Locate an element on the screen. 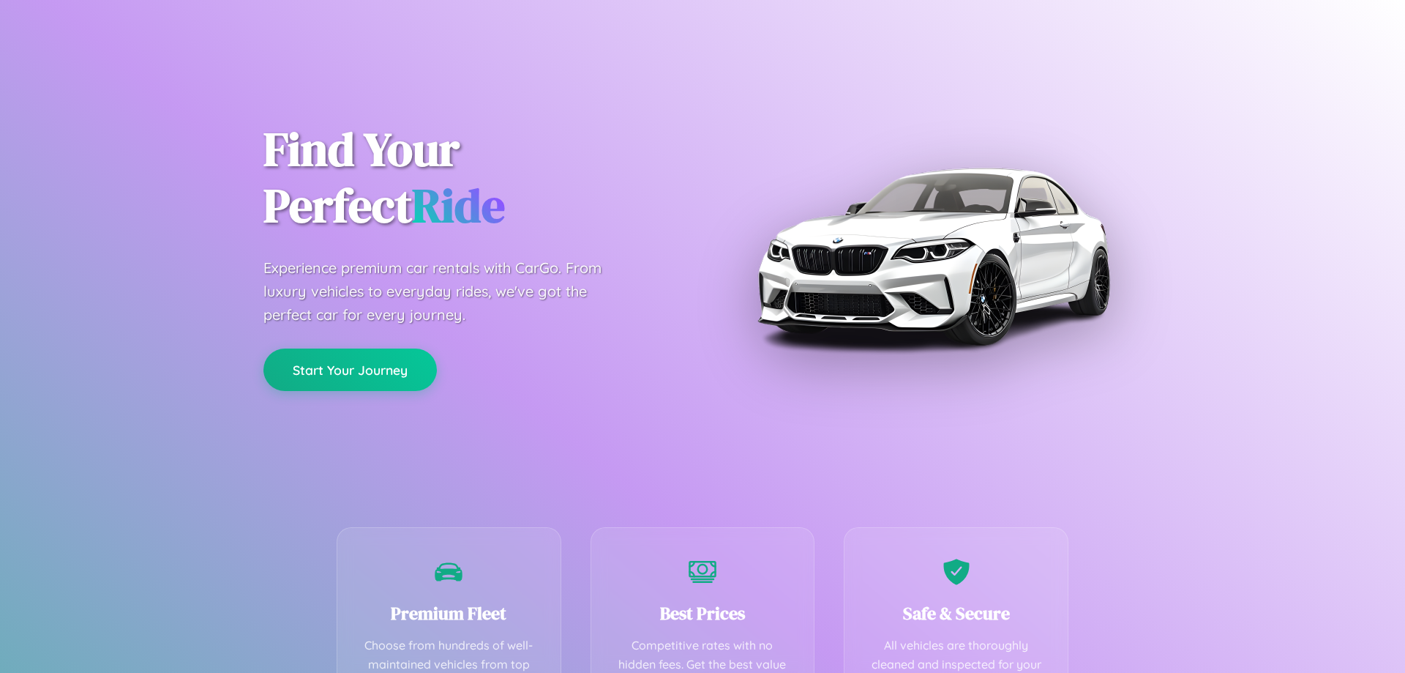 The image size is (1405, 673). p: Experience premium car rentals with CarGo. From luxury vehicles to everyday rides, we've got the ... is located at coordinates (446, 291).